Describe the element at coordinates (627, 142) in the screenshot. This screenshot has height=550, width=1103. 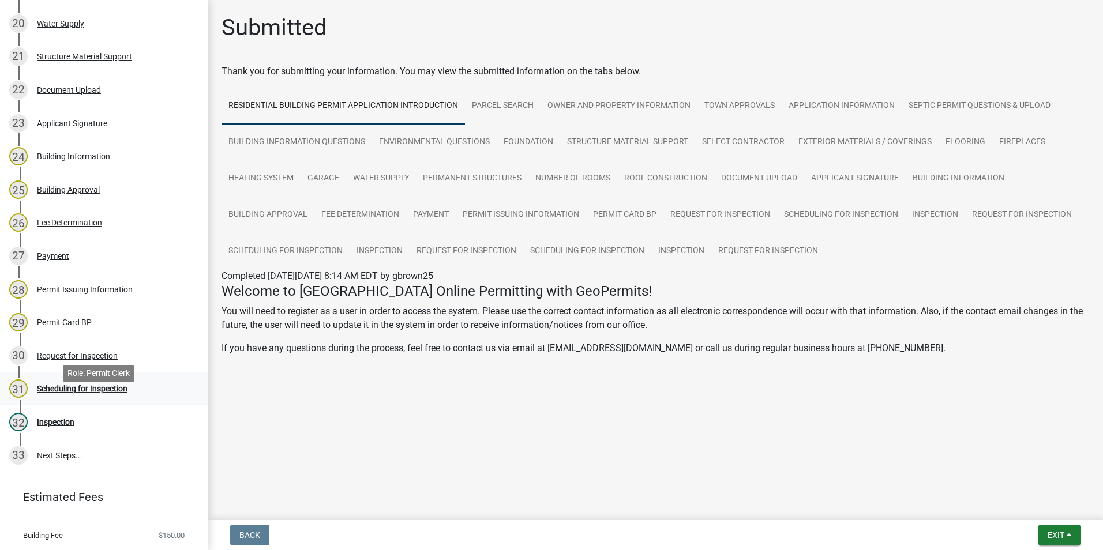
I see `a: Structure Material Support` at that location.